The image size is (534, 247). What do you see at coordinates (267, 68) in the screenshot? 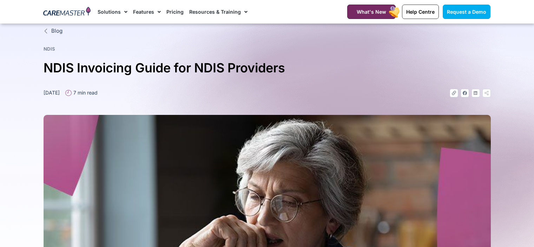
I see `h1: NDIS Invoicing Guide for NDIS Providers` at bounding box center [267, 68].